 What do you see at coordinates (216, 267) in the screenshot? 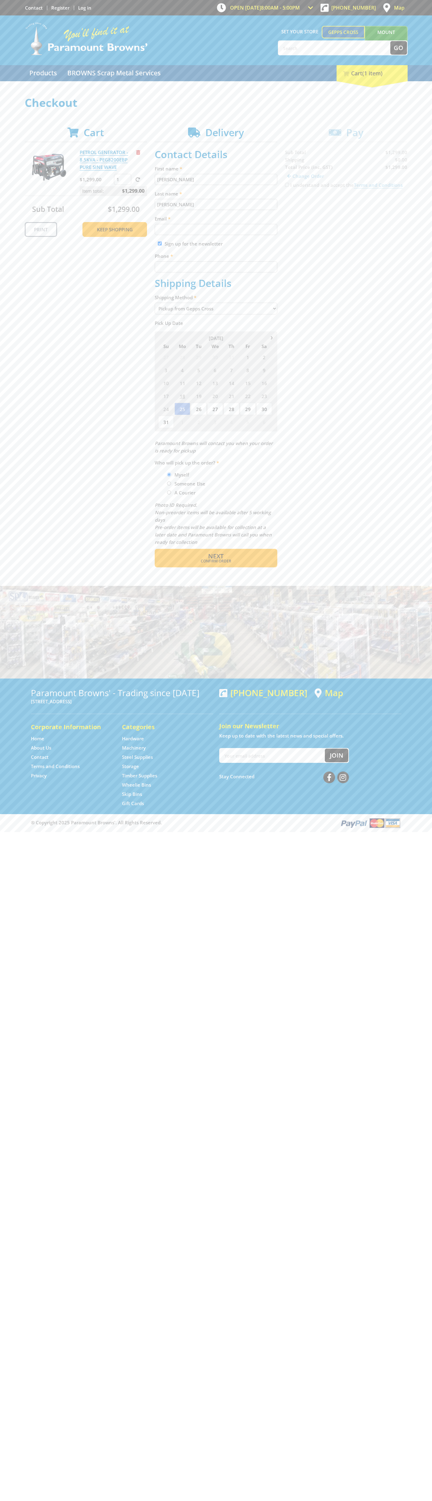
I see `input: Please enter your telephone number.` at bounding box center [216, 267].